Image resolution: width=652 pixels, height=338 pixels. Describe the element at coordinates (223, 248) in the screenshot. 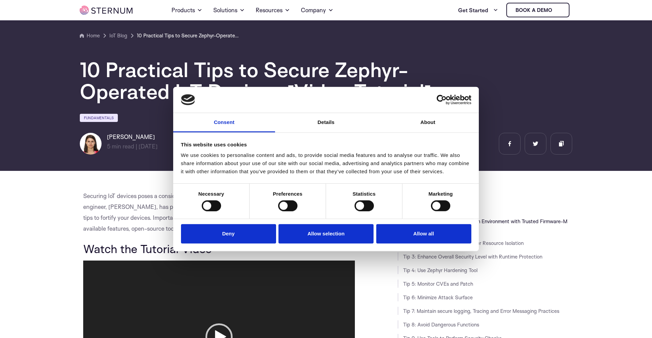

I see `h2: Watch the Tutorial Video` at that location.